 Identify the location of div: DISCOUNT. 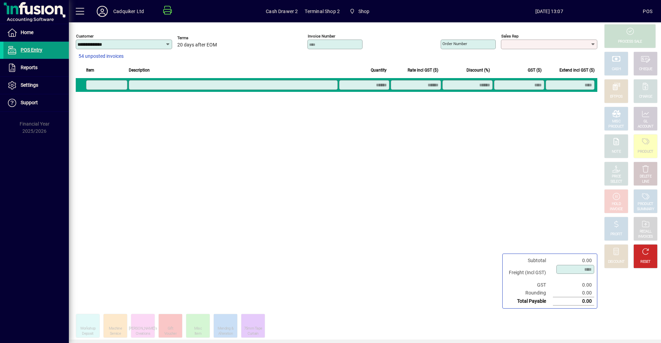
(616, 262).